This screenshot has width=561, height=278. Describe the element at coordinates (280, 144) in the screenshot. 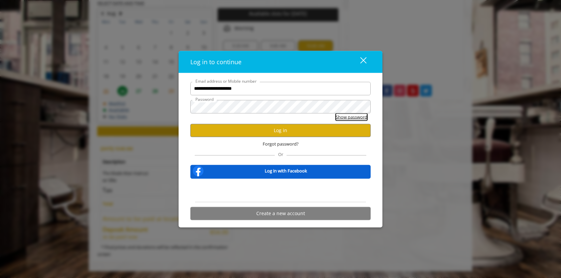

I see `span: Forgot password?` at that location.